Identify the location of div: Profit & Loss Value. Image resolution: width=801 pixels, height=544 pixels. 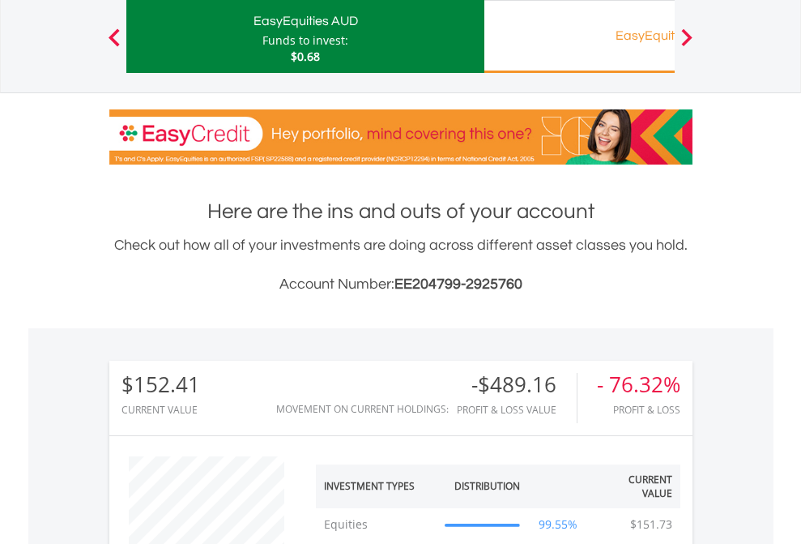
(517, 409).